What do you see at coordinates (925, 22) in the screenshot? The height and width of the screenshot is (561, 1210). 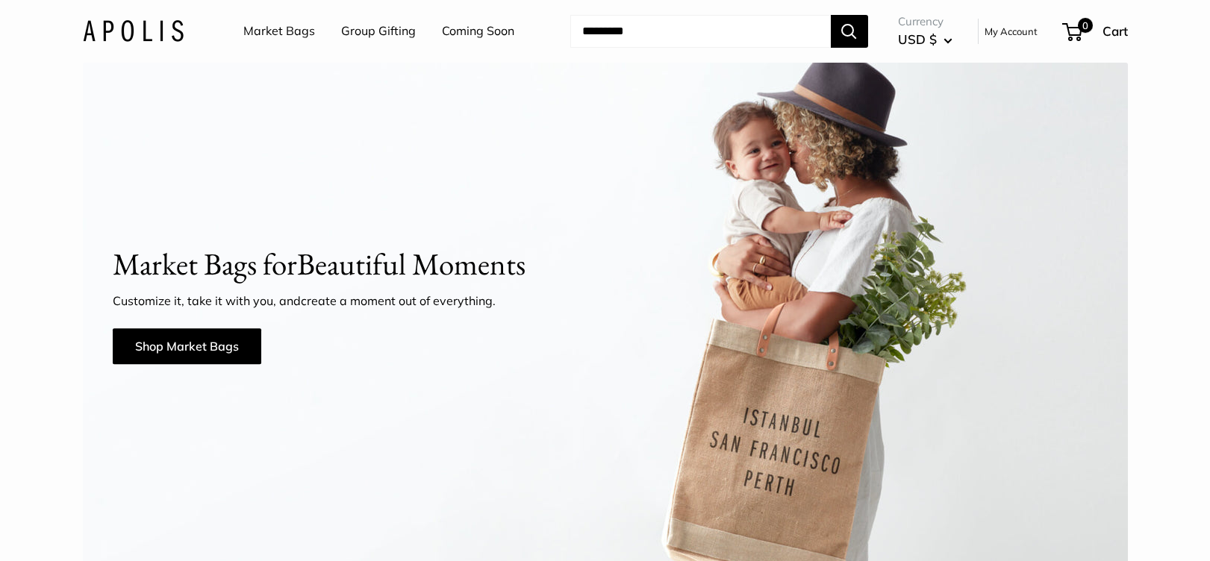 I see `span: Currency` at bounding box center [925, 22].